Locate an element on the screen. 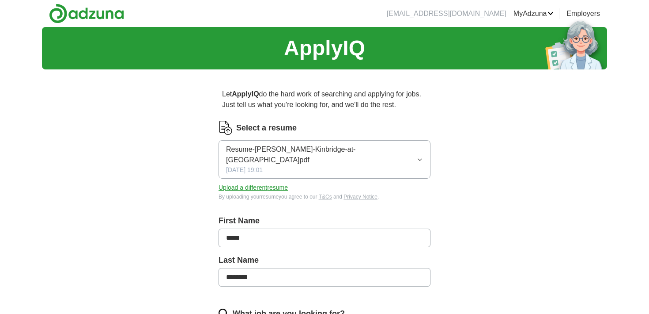  button: Upload a differentresume is located at coordinates (253, 187).